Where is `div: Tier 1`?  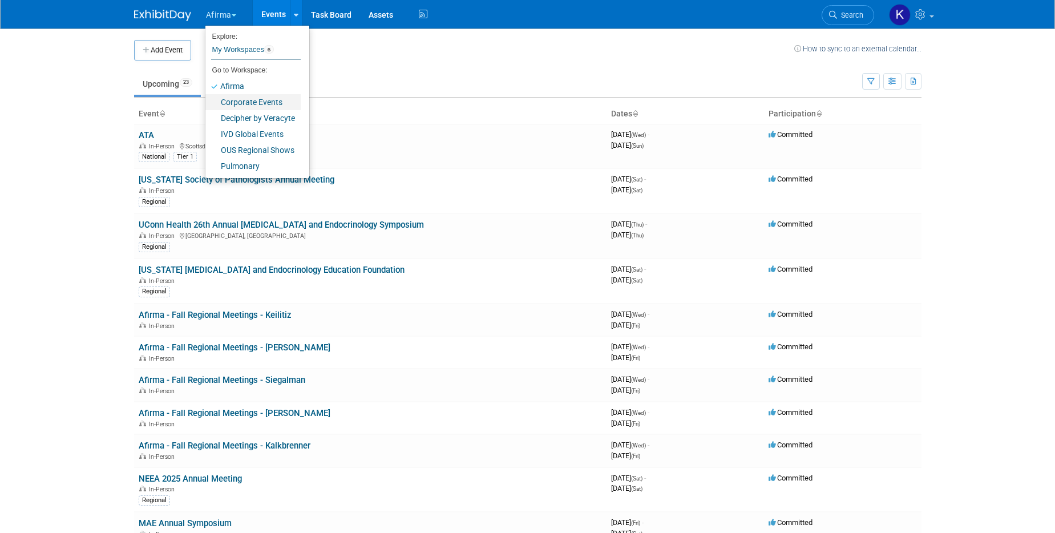 div: Tier 1 is located at coordinates (185, 157).